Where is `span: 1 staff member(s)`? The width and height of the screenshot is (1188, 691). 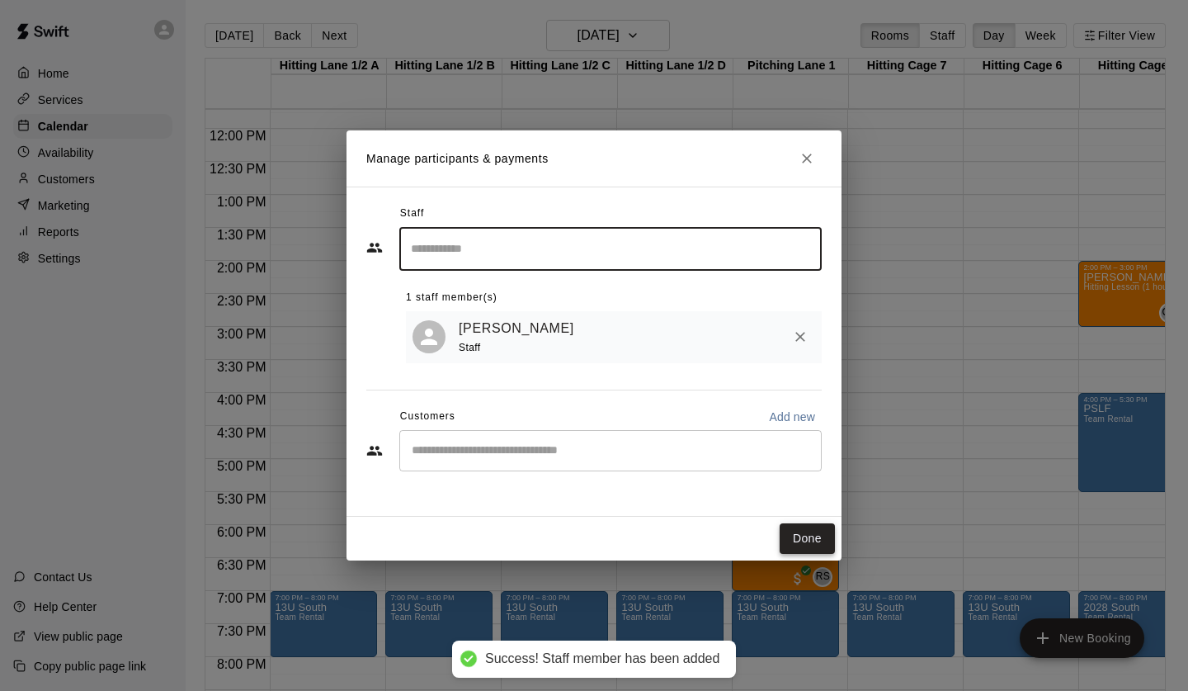 span: 1 staff member(s) is located at coordinates (451, 298).